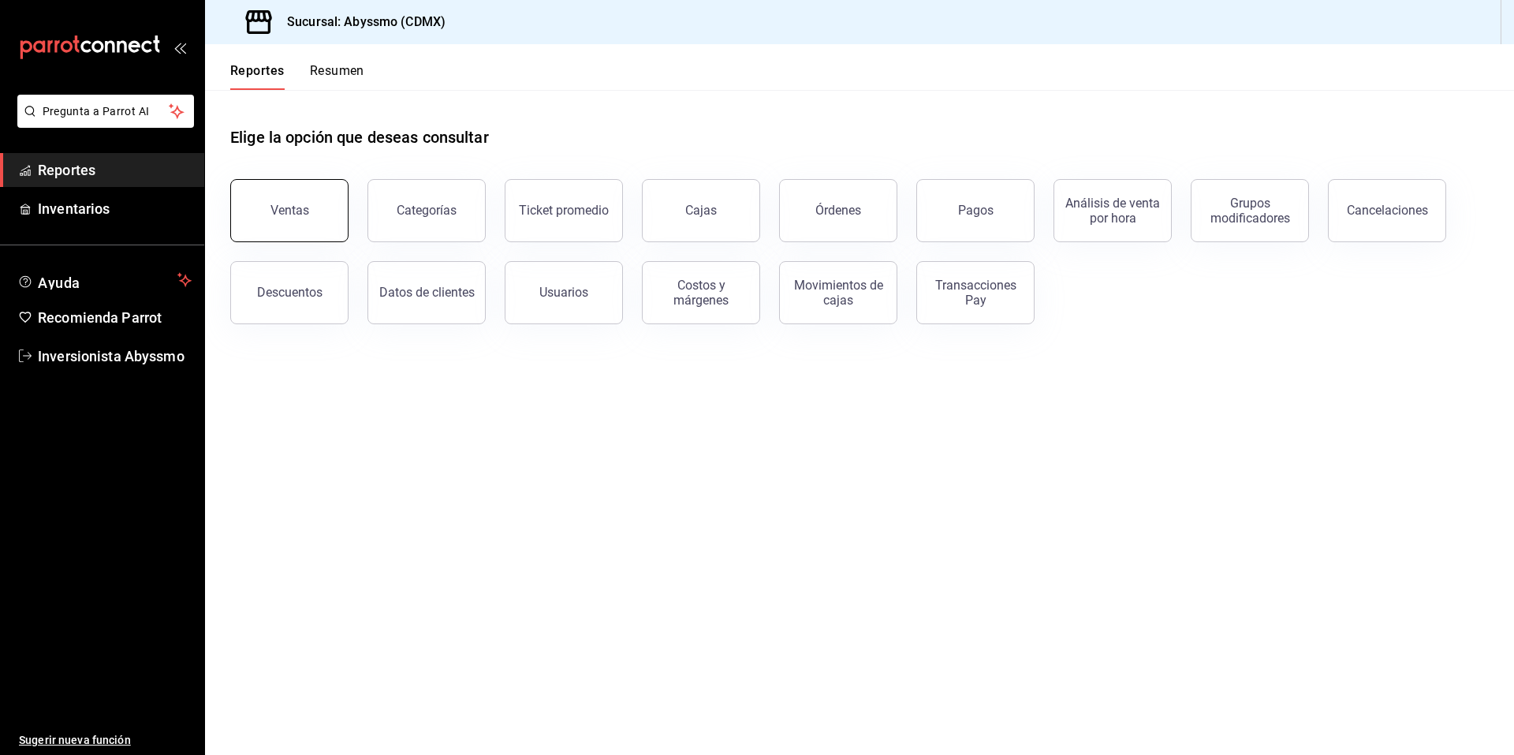 Image resolution: width=1514 pixels, height=755 pixels. What do you see at coordinates (289, 210) in the screenshot?
I see `div: Ventas` at bounding box center [289, 210].